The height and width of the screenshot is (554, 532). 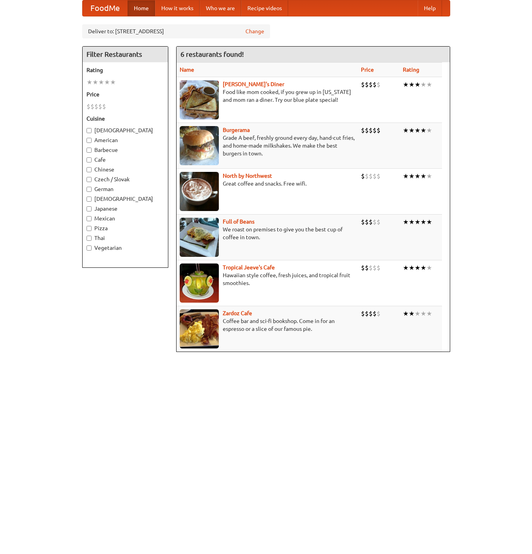 What do you see at coordinates (89, 238) in the screenshot?
I see `input: Thai` at bounding box center [89, 238].